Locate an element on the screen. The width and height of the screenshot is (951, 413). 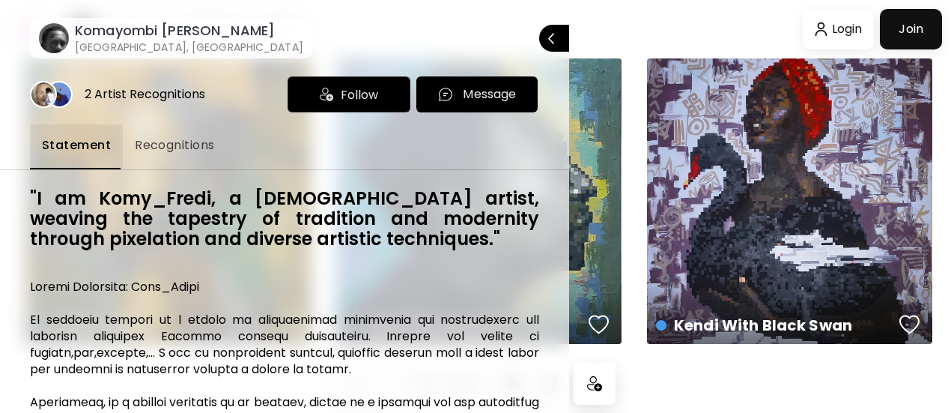
span: Follow is located at coordinates (360, 94).